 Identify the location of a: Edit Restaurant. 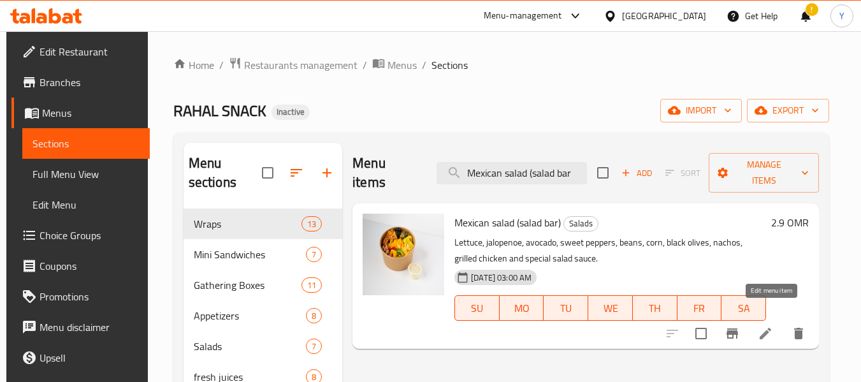
(81, 52).